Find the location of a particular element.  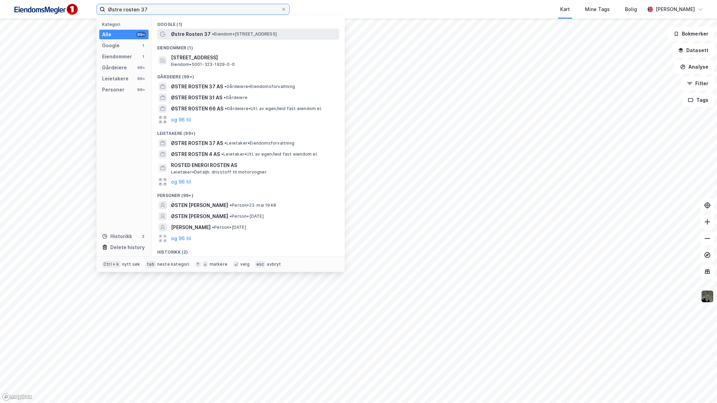

div: Ctrl + k is located at coordinates (111, 264).